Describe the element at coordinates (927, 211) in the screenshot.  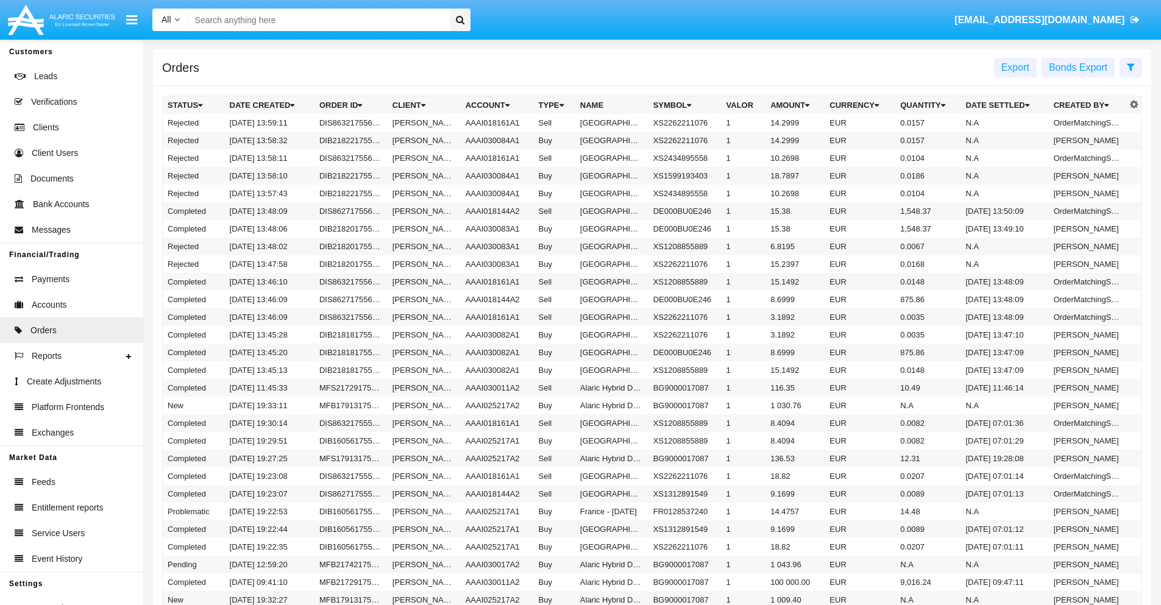
I see `td: 1,548.37` at that location.